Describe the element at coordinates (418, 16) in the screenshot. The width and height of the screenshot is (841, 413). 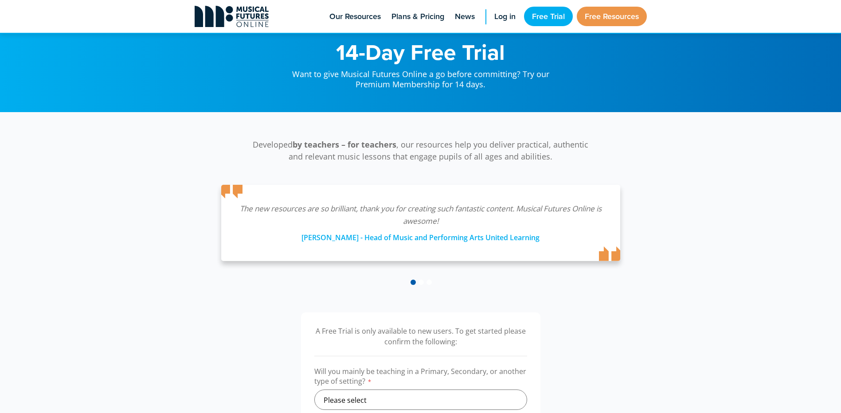
I see `span: Plans & Pricing` at that location.